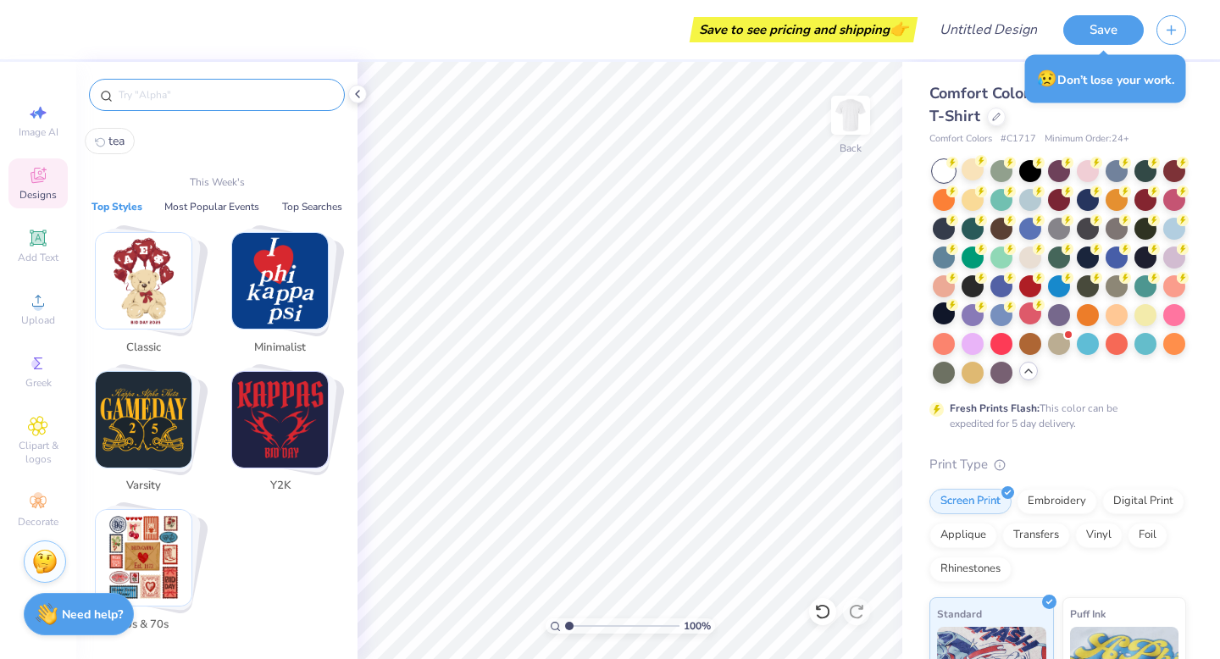 The height and width of the screenshot is (659, 1220). I want to click on img: Minimalist, so click(280, 280).